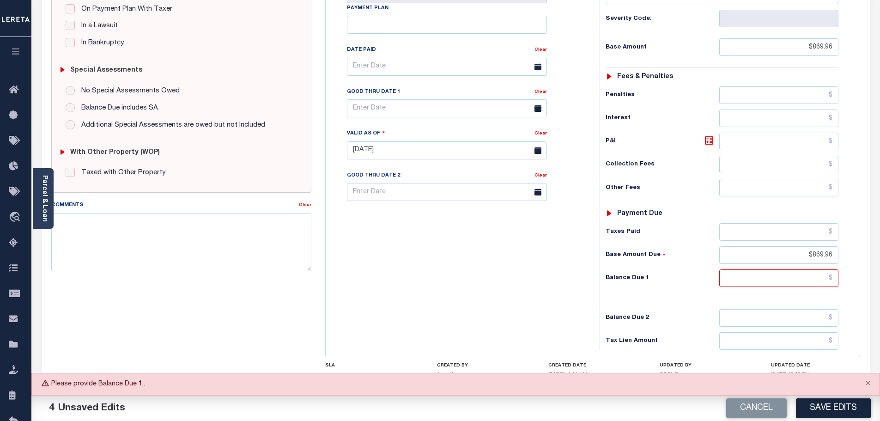 The image size is (880, 421). I want to click on h6: Collection Fees, so click(662, 164).